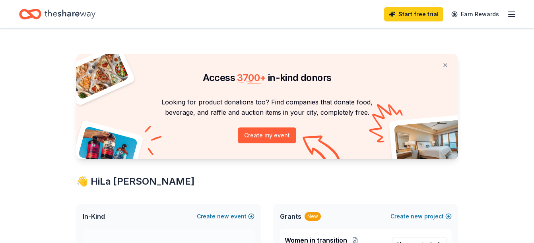  What do you see at coordinates (94, 217) in the screenshot?
I see `span: In-Kind` at bounding box center [94, 217].